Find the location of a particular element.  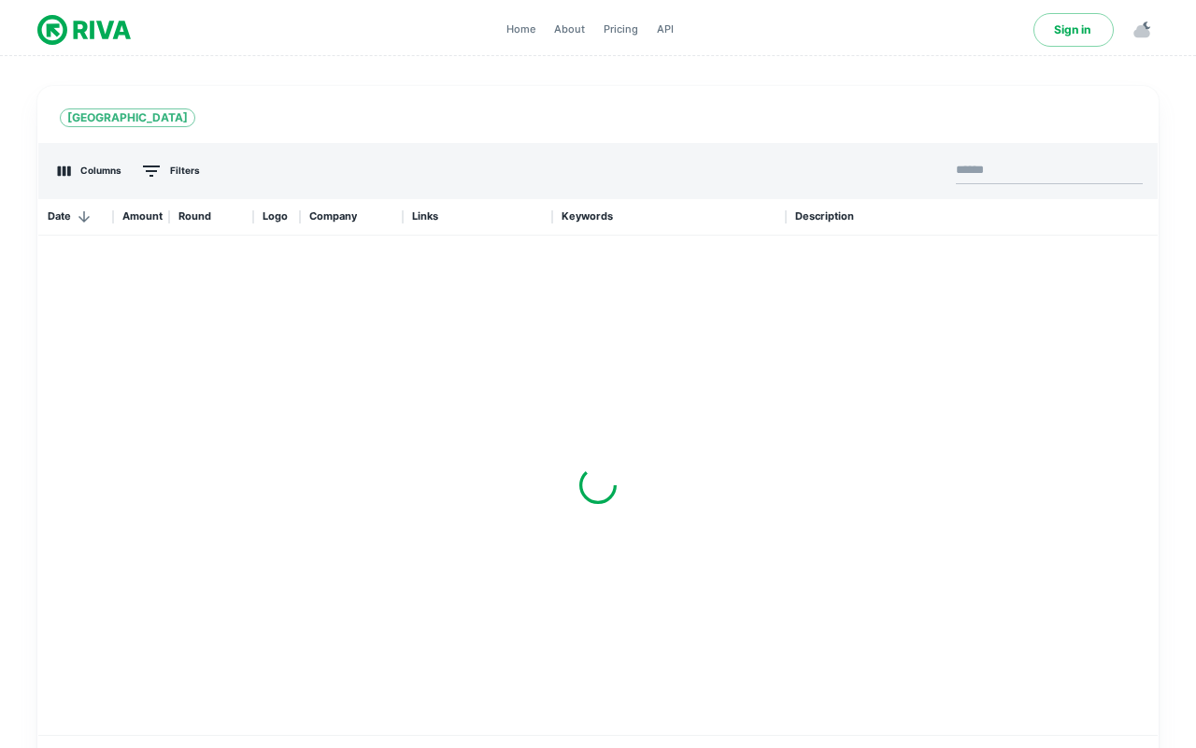

a: Home is located at coordinates (521, 30).